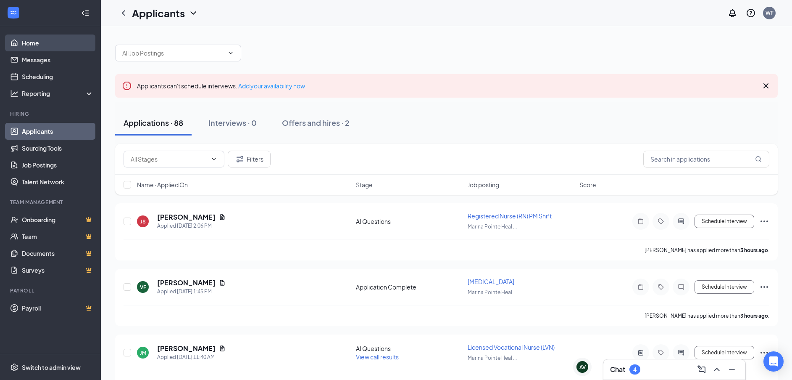 Image resolution: width=792 pixels, height=380 pixels. I want to click on div: JM, so click(143, 352).